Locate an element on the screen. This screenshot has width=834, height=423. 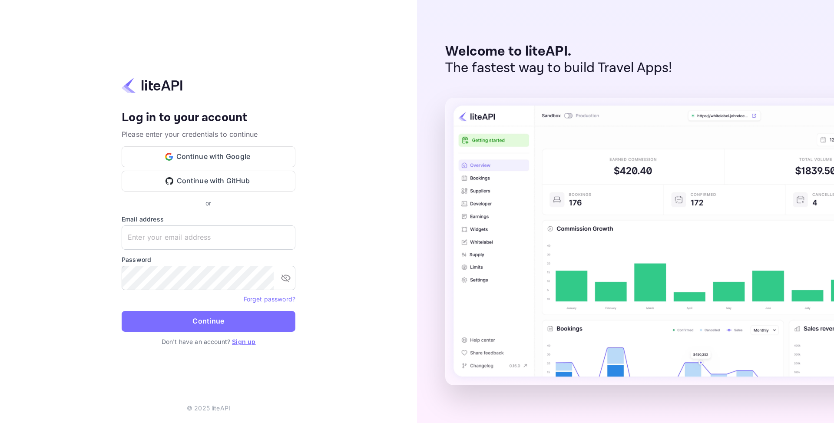
button: Continue is located at coordinates (209, 321).